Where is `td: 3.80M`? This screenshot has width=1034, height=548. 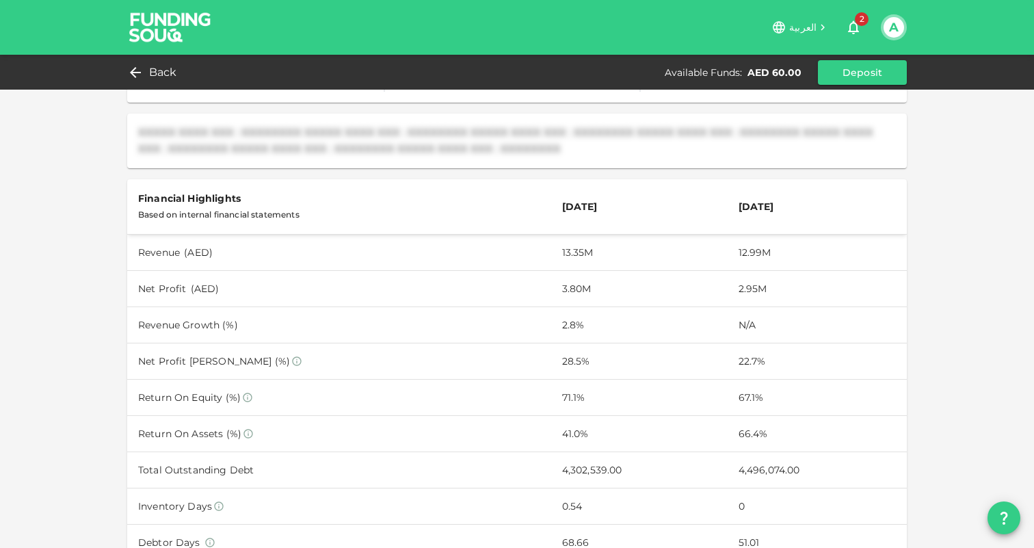
td: 3.80M is located at coordinates (639, 288).